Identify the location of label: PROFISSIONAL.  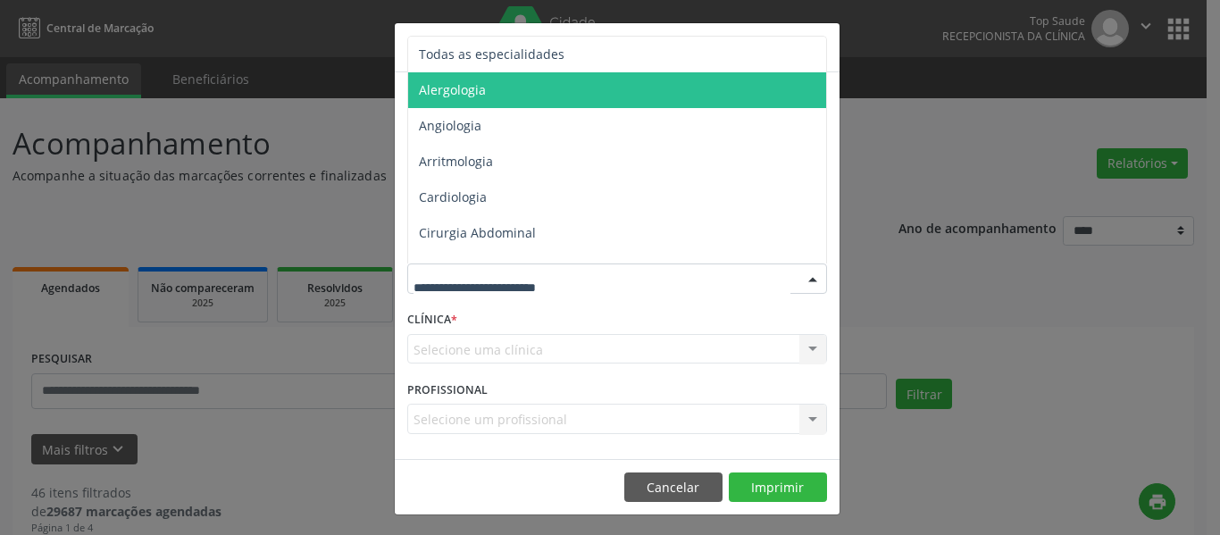
(447, 389).